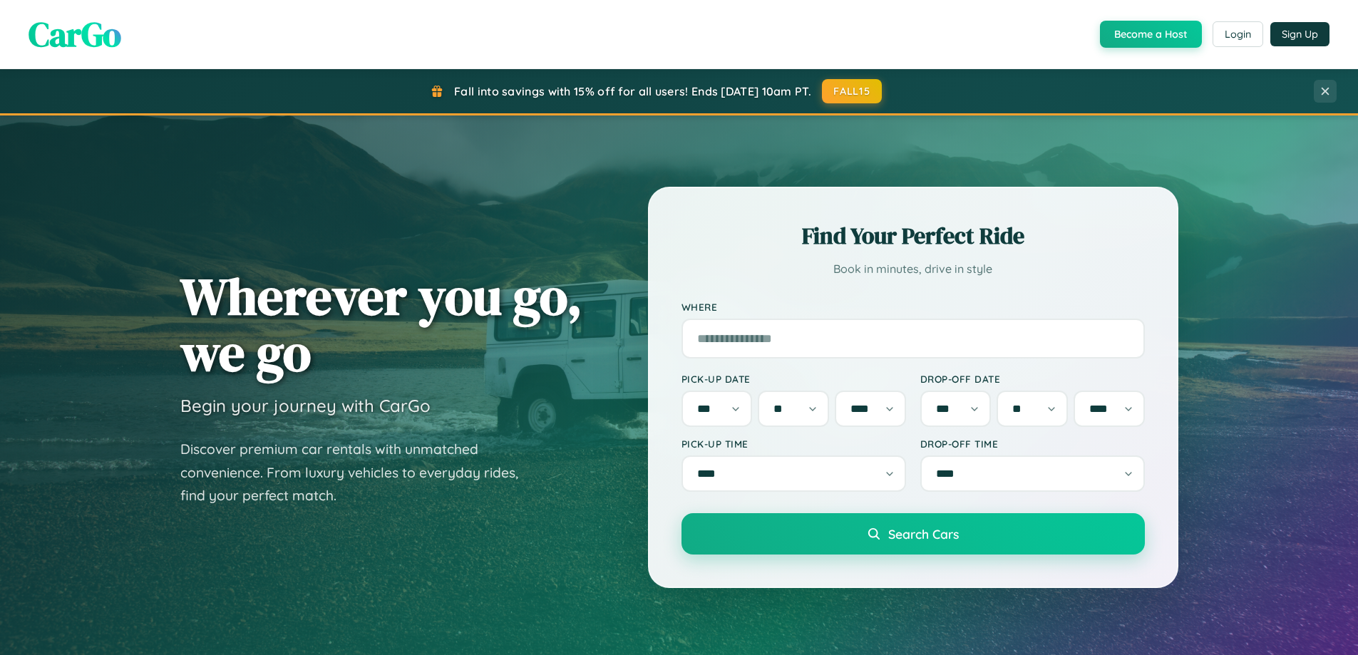  I want to click on label: Where, so click(913, 306).